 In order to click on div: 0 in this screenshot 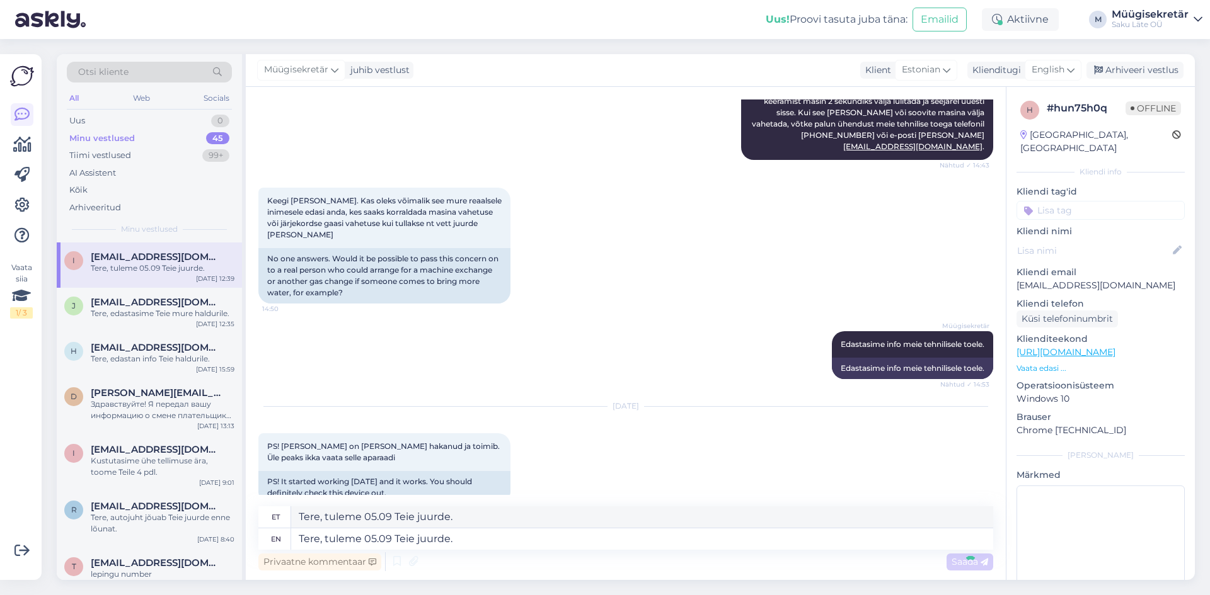, I will do `click(220, 121)`.